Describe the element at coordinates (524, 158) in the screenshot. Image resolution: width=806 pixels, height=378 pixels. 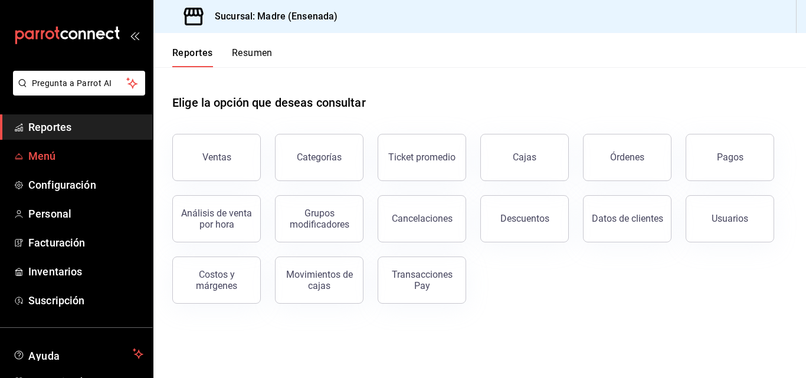
I see `button: Cajas` at that location.